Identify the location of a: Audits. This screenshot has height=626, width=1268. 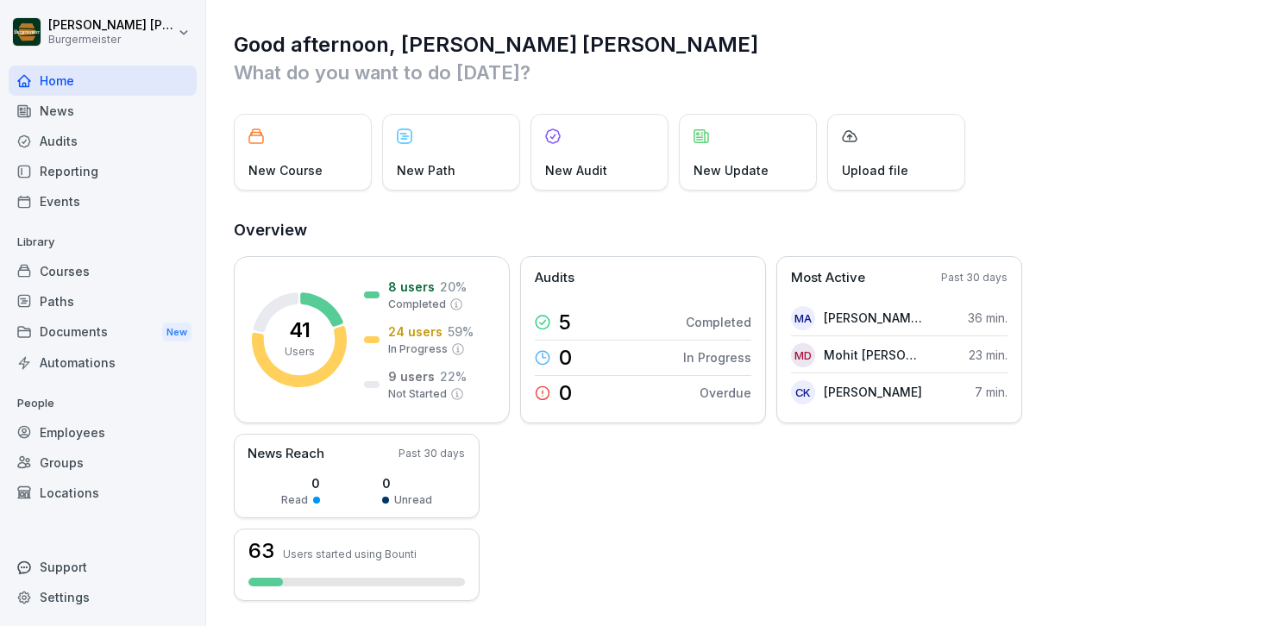
(103, 141).